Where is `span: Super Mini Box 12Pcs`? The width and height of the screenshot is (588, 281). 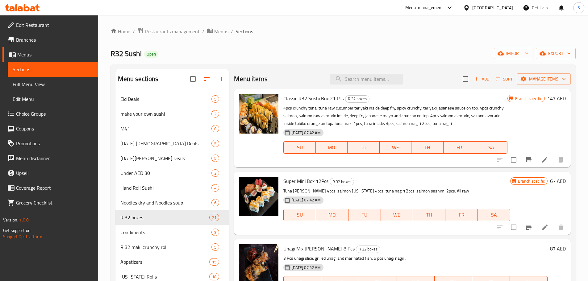
span: Super Mini Box 12Pcs is located at coordinates (306, 181).